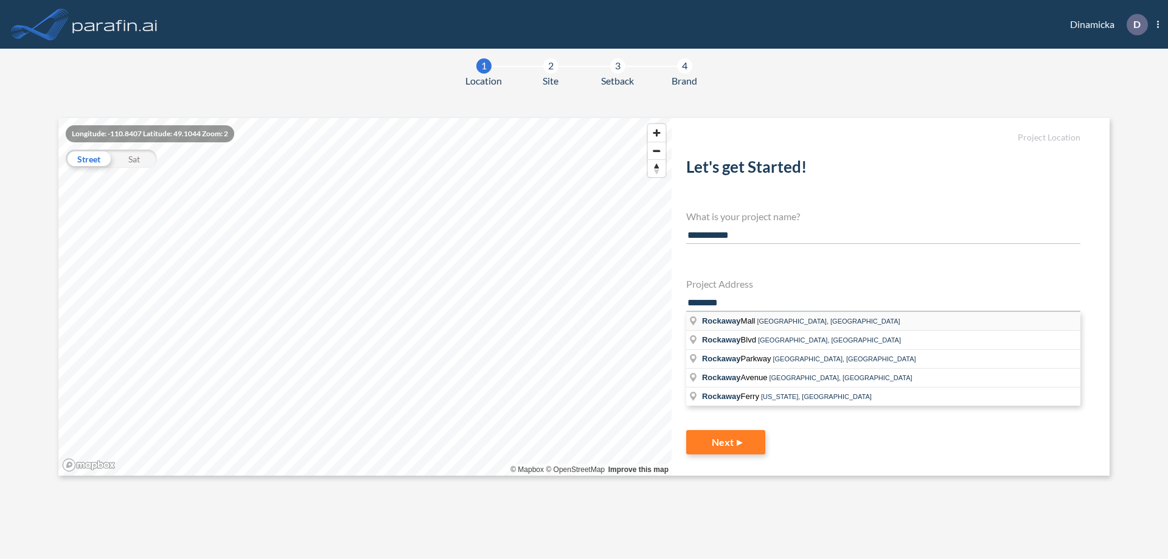 Image resolution: width=1168 pixels, height=559 pixels. What do you see at coordinates (134, 159) in the screenshot?
I see `div: Sat` at bounding box center [134, 159].